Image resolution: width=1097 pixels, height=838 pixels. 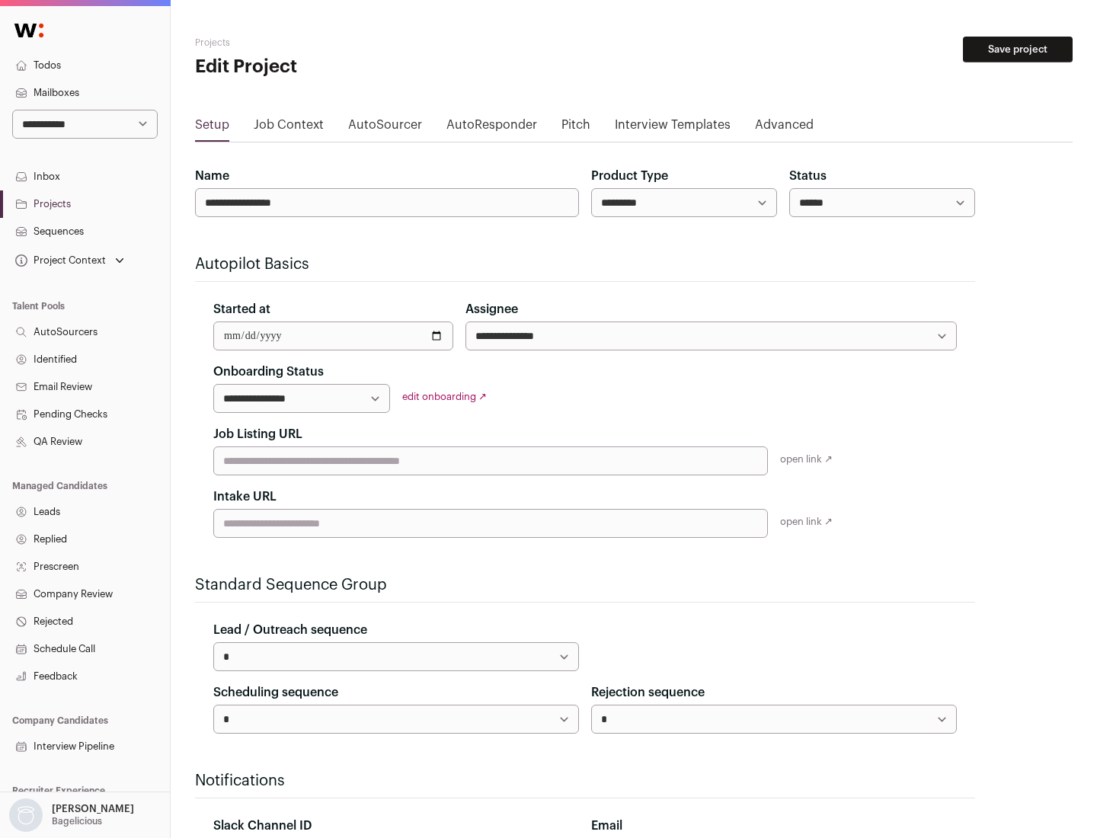 What do you see at coordinates (673, 128) in the screenshot?
I see `a: Interview Templates` at bounding box center [673, 128].